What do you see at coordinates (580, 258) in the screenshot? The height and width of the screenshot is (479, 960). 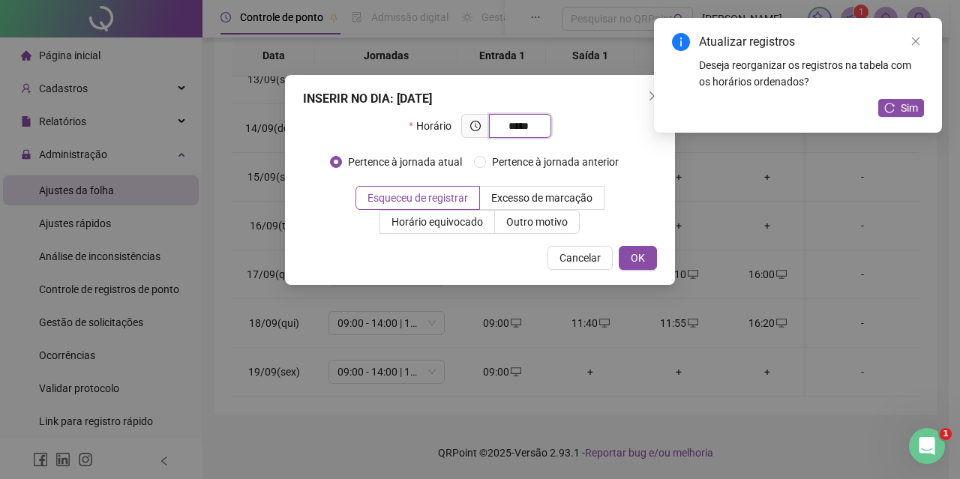 I see `span: Cancelar` at bounding box center [580, 258].